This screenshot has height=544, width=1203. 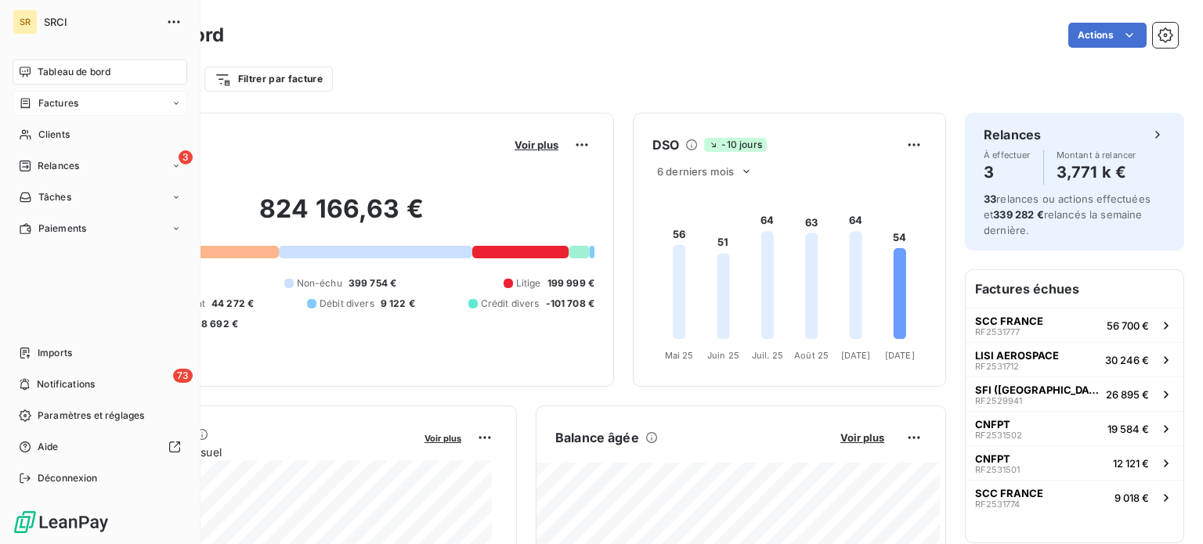 I want to click on h6: Balance âgée, so click(x=597, y=438).